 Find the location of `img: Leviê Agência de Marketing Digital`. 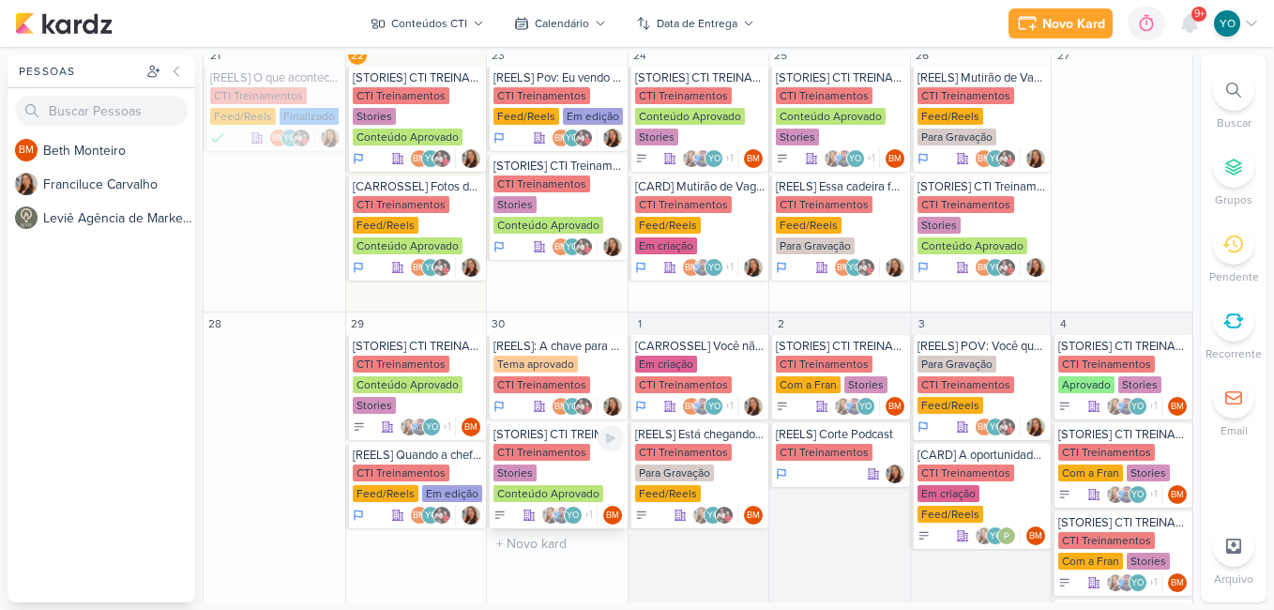

img: Leviê Agência de Marketing Digital is located at coordinates (26, 218).